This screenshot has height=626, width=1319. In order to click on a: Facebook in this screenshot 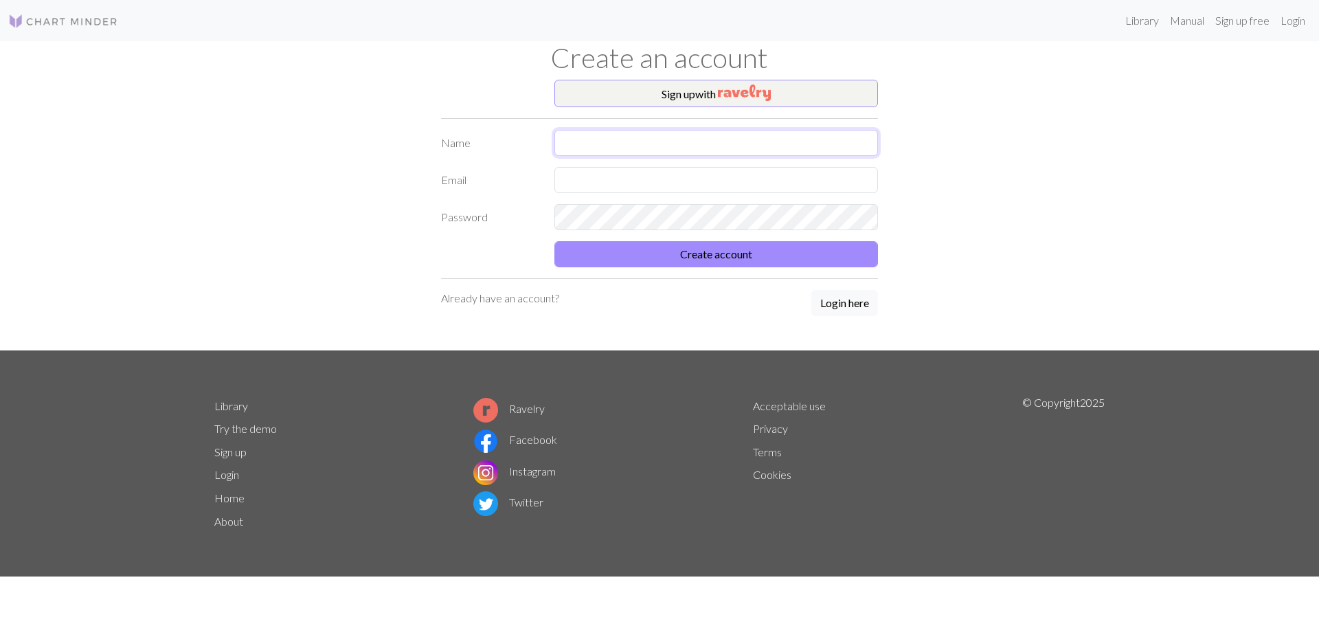, I will do `click(515, 439)`.